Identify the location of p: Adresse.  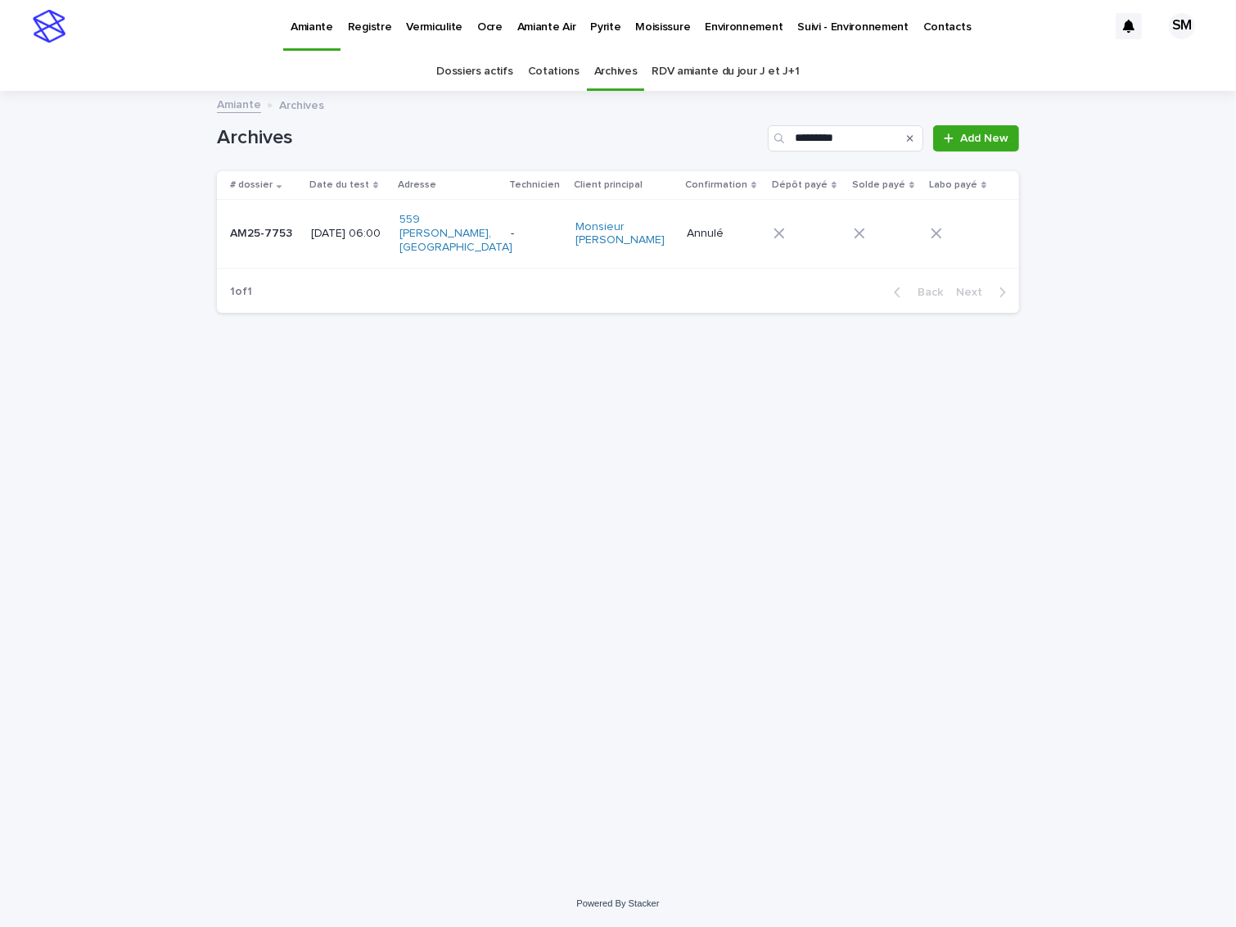
(417, 185).